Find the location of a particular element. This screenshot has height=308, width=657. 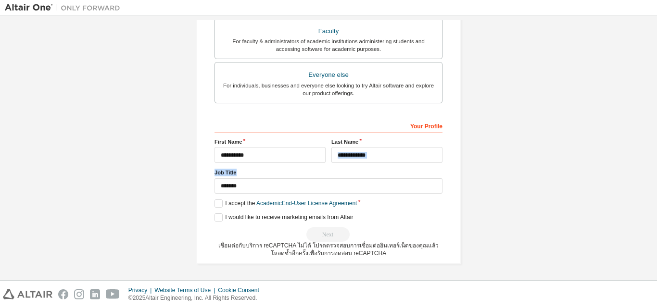

a: Academic End-User License Agreement is located at coordinates (306, 203).